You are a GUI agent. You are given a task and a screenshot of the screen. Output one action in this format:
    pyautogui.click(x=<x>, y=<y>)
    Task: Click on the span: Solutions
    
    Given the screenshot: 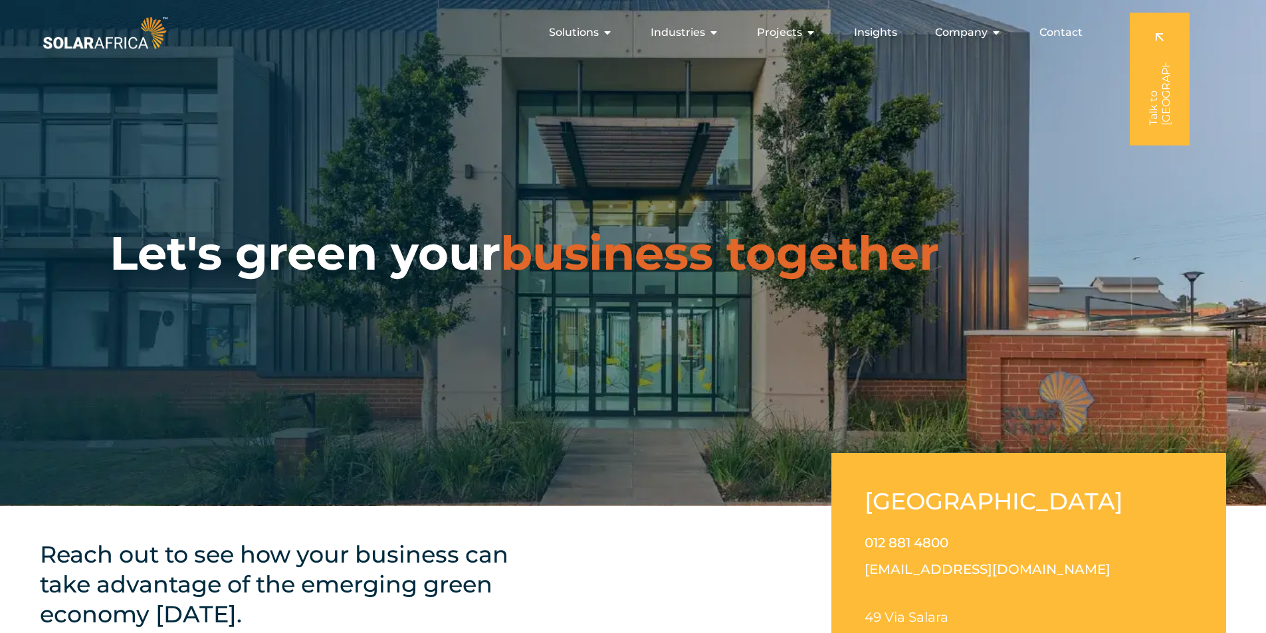 What is the action you would take?
    pyautogui.click(x=574, y=33)
    